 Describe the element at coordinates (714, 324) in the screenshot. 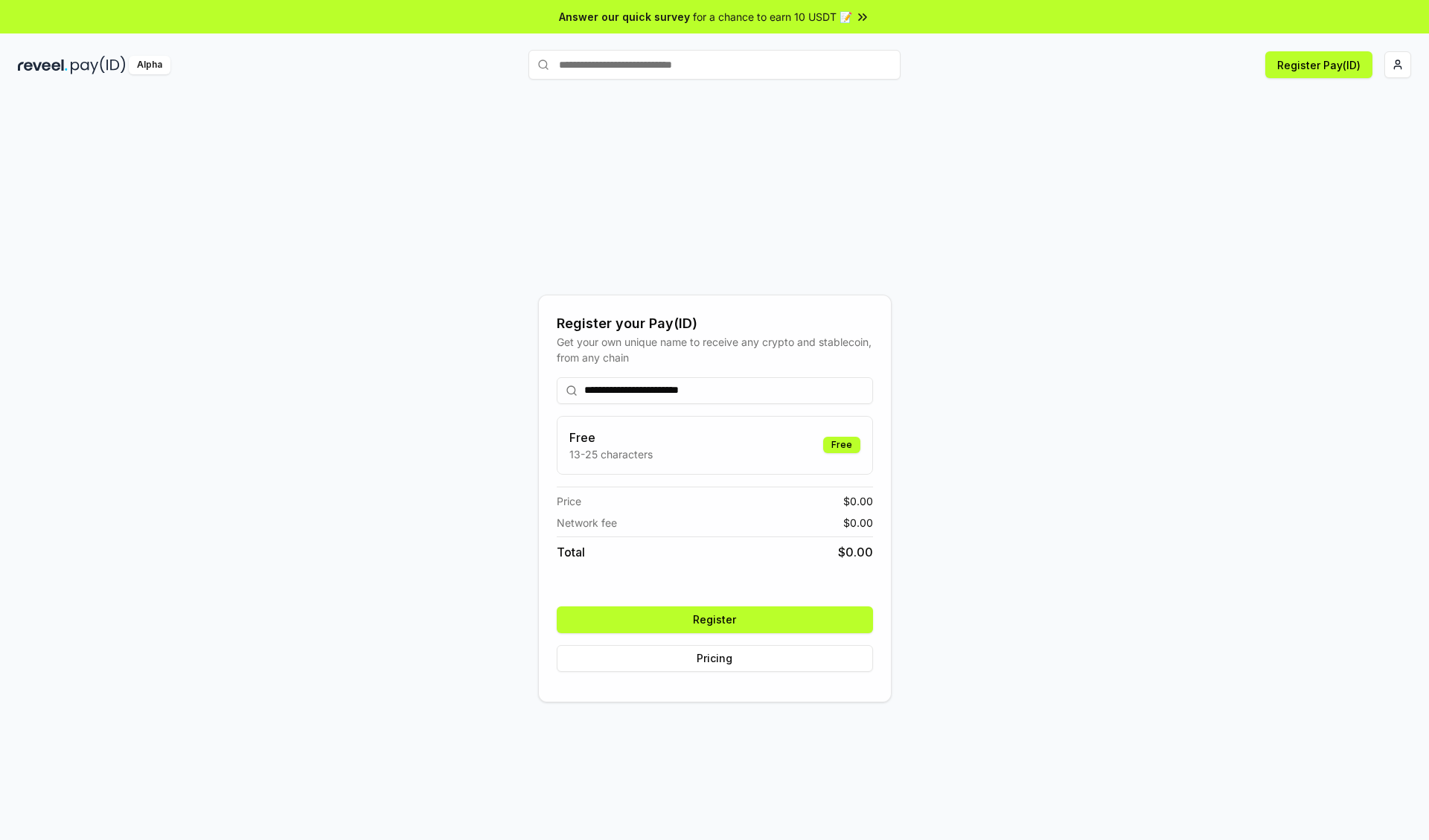

I see `div: Register your Pay(ID)` at that location.